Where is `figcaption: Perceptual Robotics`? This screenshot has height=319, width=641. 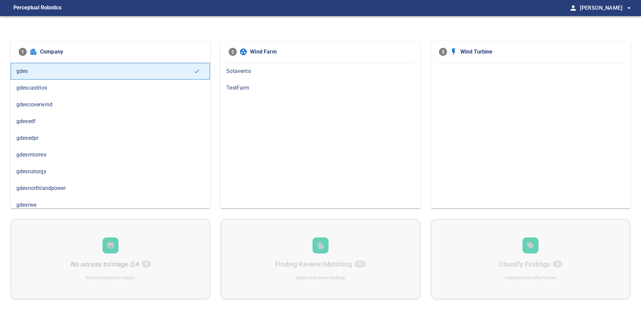 figcaption: Perceptual Robotics is located at coordinates (37, 8).